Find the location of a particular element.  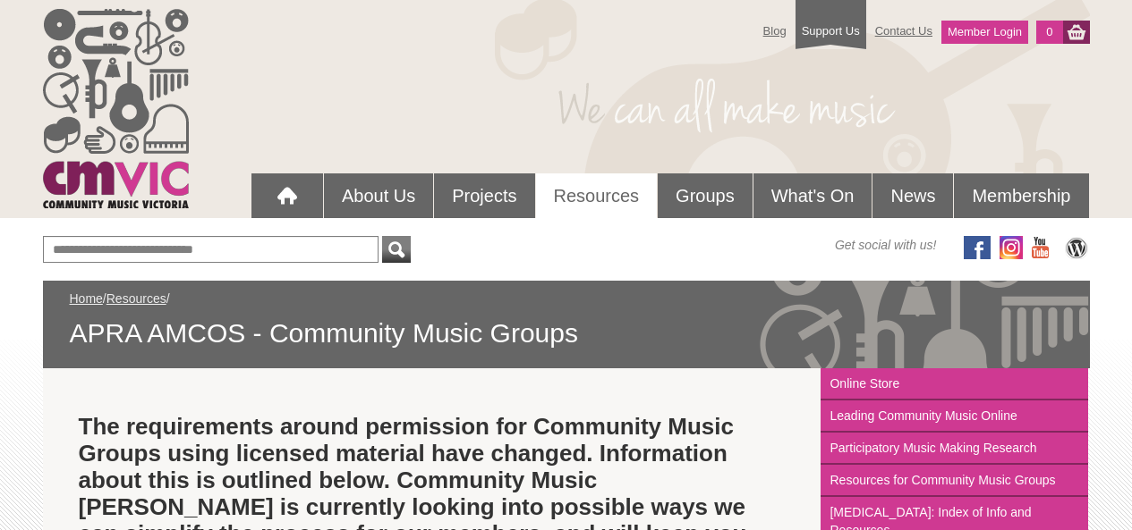

a: About Us is located at coordinates (378, 196).